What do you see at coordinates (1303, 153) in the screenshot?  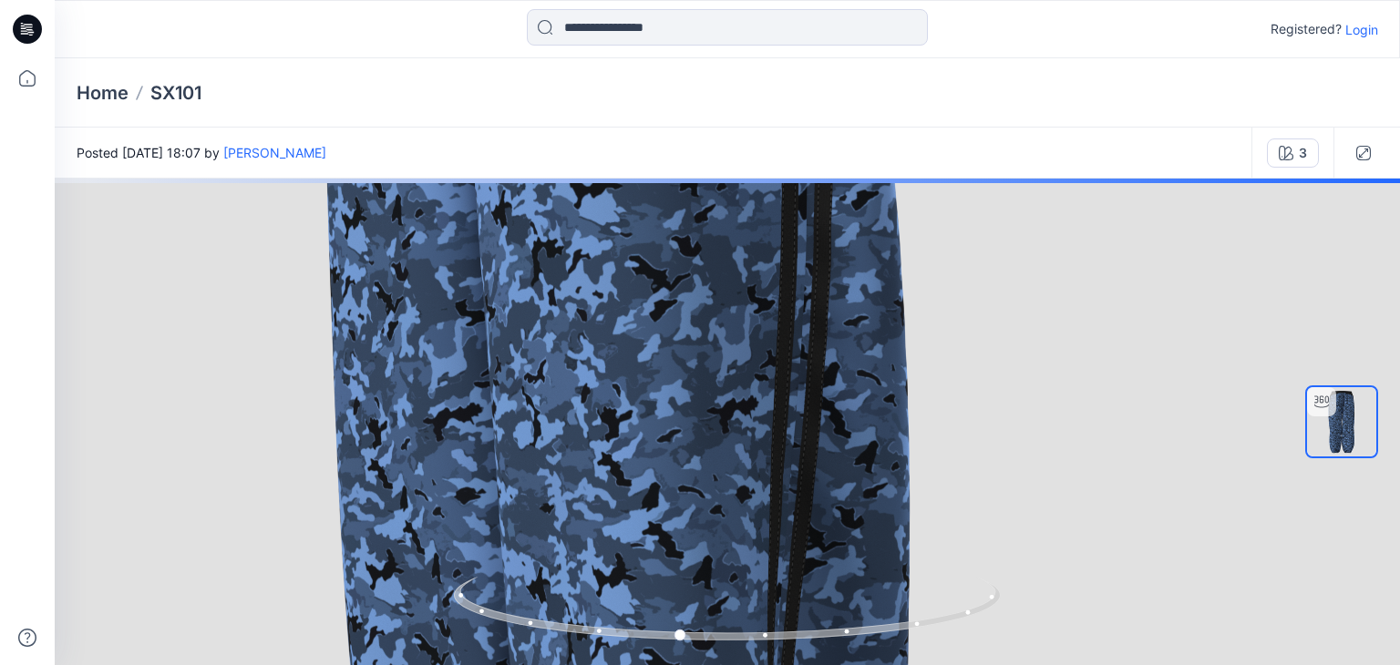 I see `div: 3` at bounding box center [1303, 153].